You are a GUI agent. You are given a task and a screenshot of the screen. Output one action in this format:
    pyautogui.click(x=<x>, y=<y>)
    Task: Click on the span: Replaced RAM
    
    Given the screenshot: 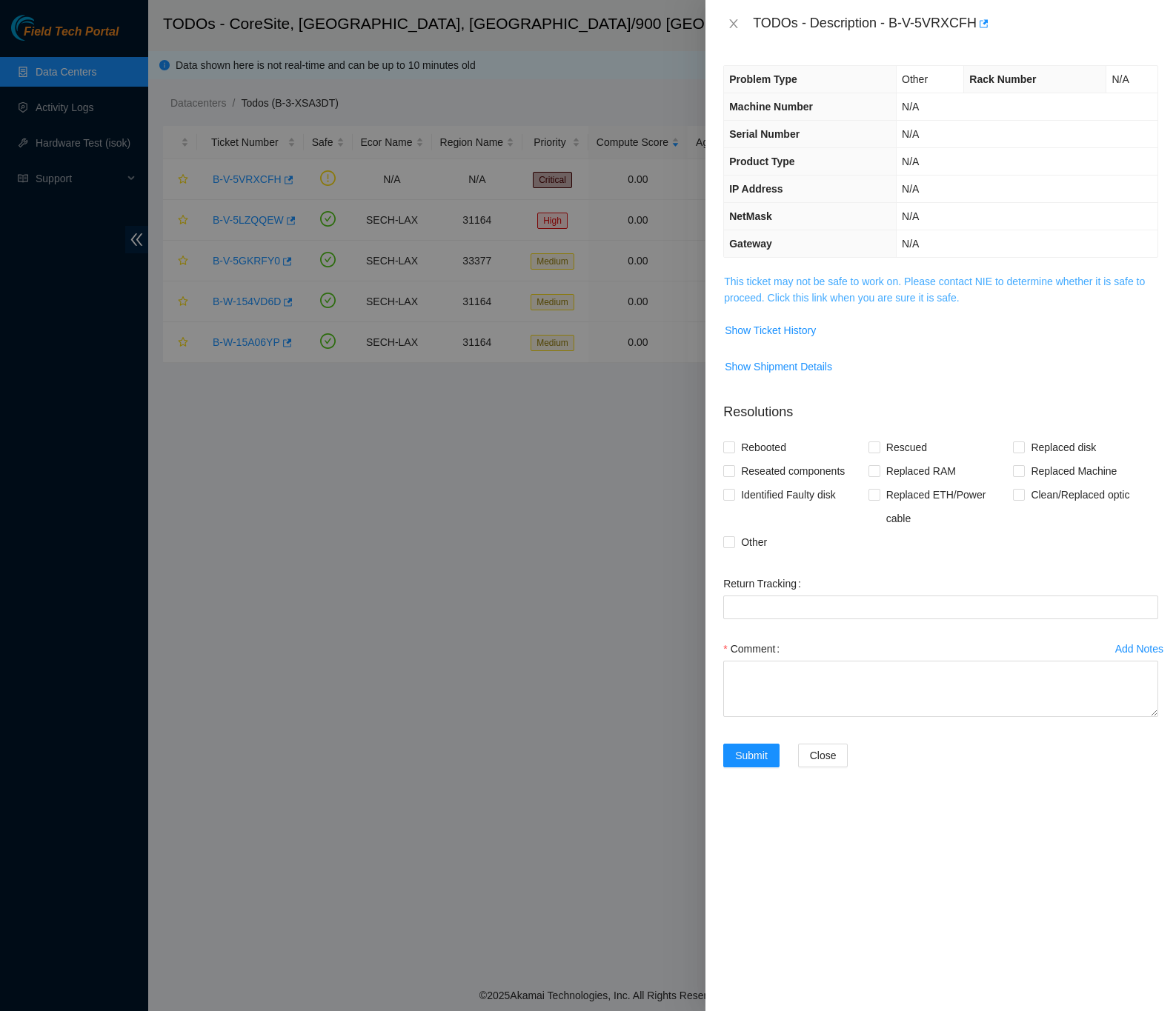 What is the action you would take?
    pyautogui.click(x=921, y=471)
    